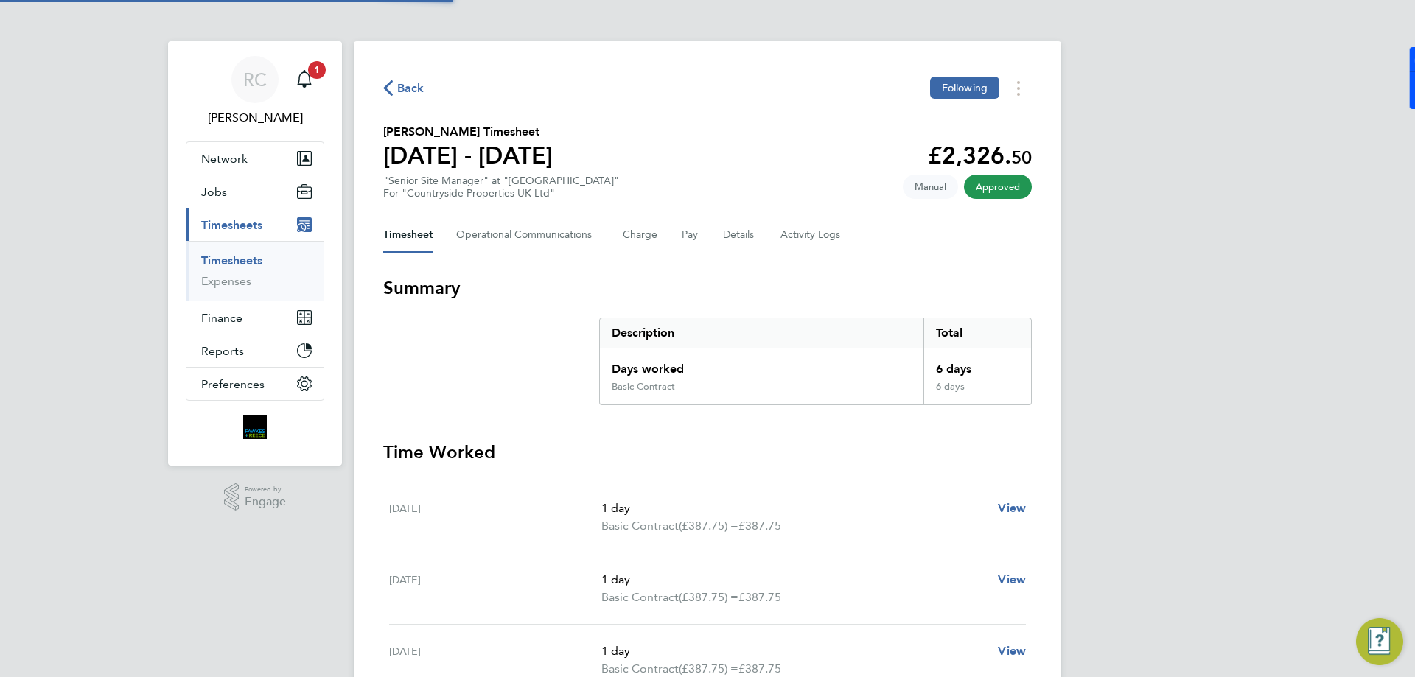  What do you see at coordinates (304, 80) in the screenshot?
I see `a: 1` at bounding box center [304, 80].